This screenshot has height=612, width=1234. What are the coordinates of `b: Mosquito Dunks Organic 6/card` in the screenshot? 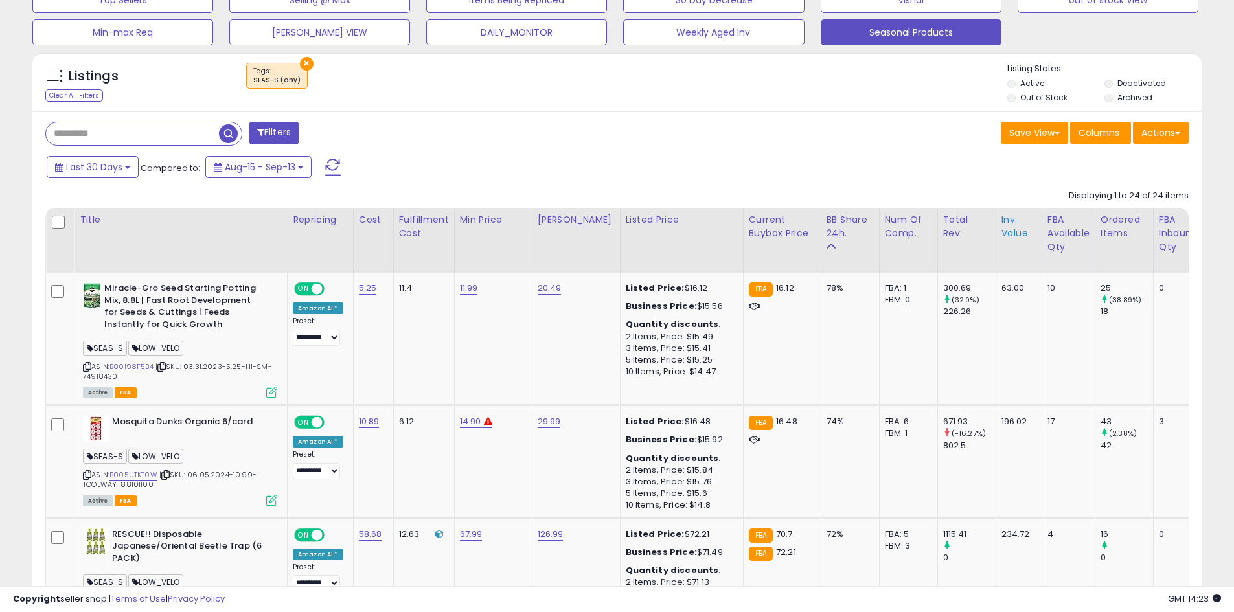 It's located at (190, 424).